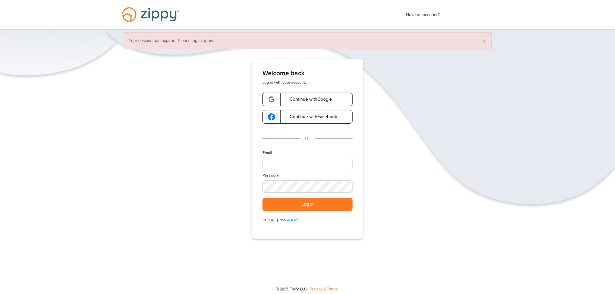 The image size is (615, 294). Describe the element at coordinates (307, 99) in the screenshot. I see `a: google-logoContinue withGoogle` at that location.